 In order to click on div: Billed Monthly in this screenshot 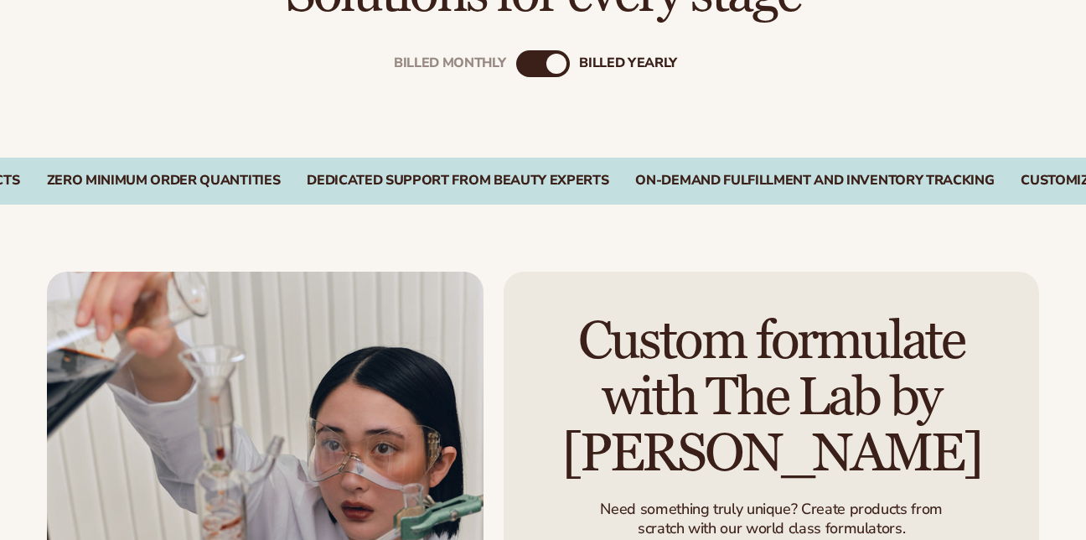, I will do `click(450, 63)`.